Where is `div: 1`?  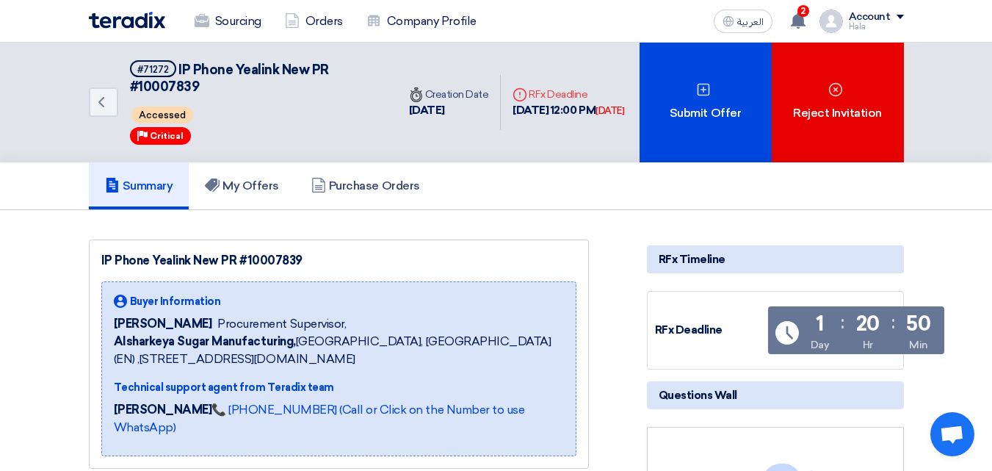 div: 1 is located at coordinates (820, 324).